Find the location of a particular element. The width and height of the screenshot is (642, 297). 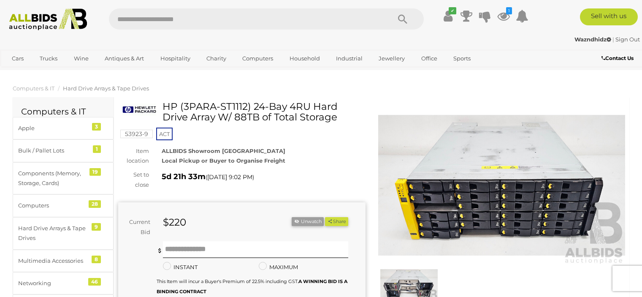

a: Contact Us is located at coordinates (619, 58).